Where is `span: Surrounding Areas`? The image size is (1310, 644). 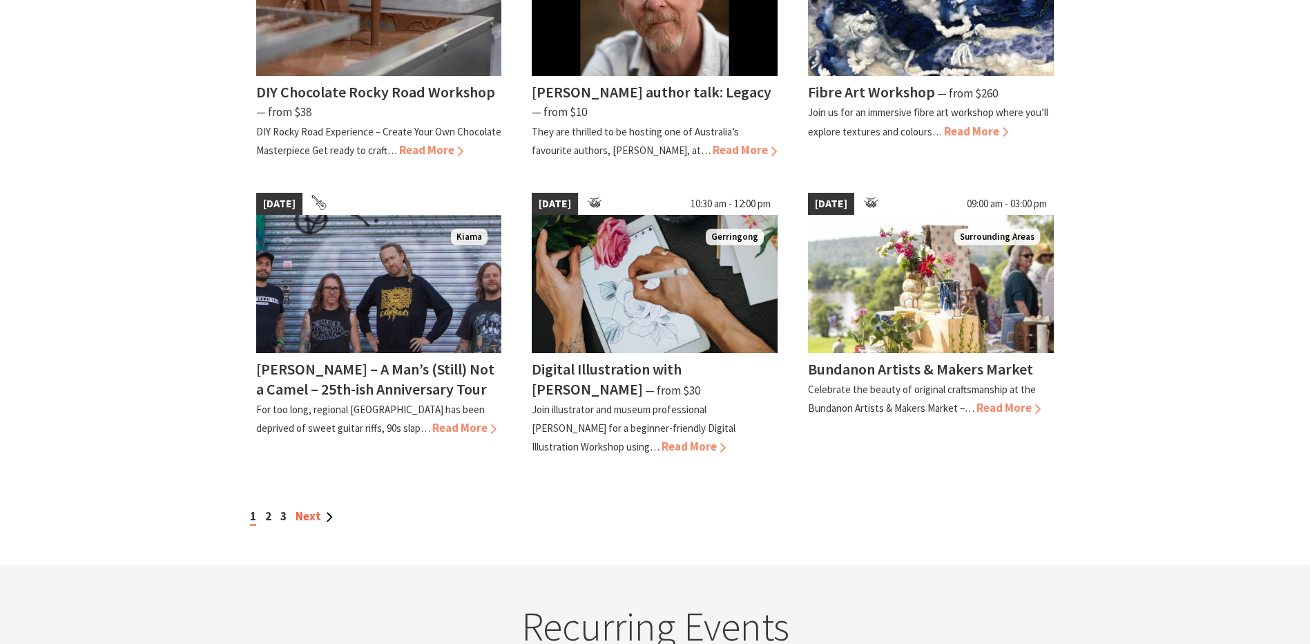
span: Surrounding Areas is located at coordinates (997, 237).